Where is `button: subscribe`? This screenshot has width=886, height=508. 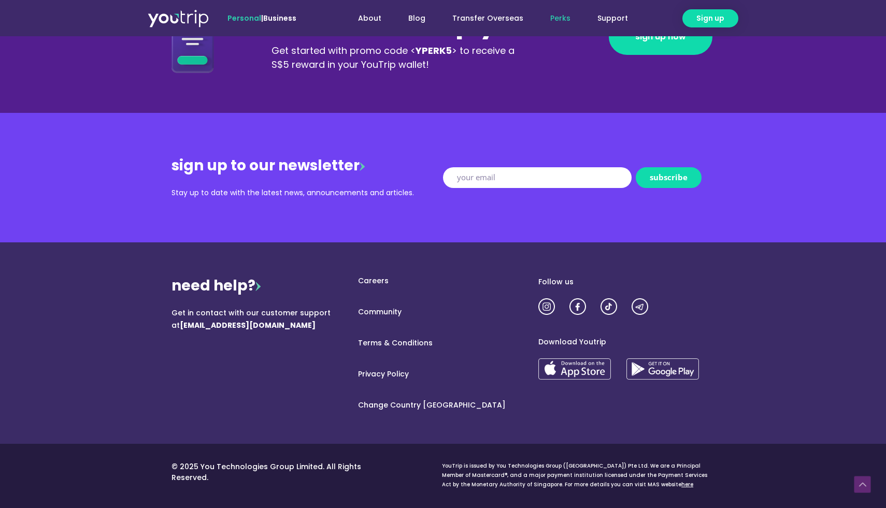
button: subscribe is located at coordinates (668, 178).